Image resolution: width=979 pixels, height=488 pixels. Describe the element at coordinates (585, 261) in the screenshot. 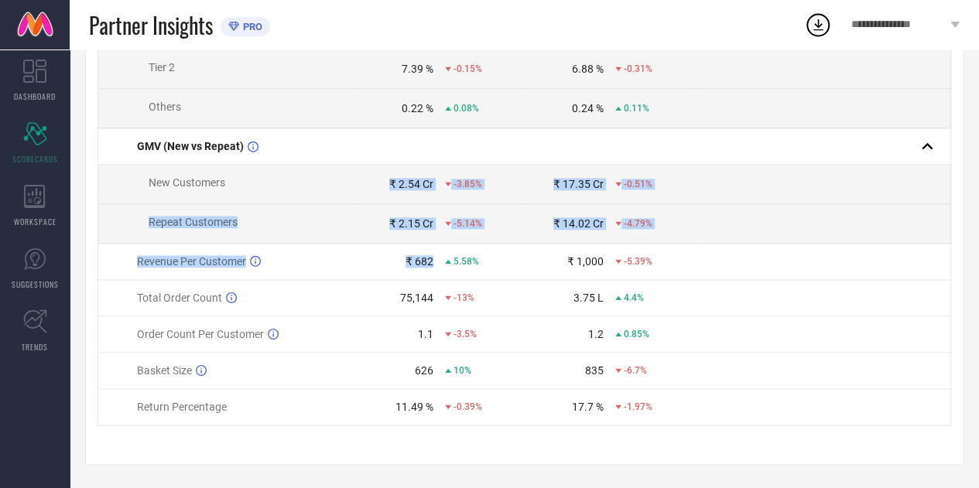

I see `div: ₹ 1,000` at that location.